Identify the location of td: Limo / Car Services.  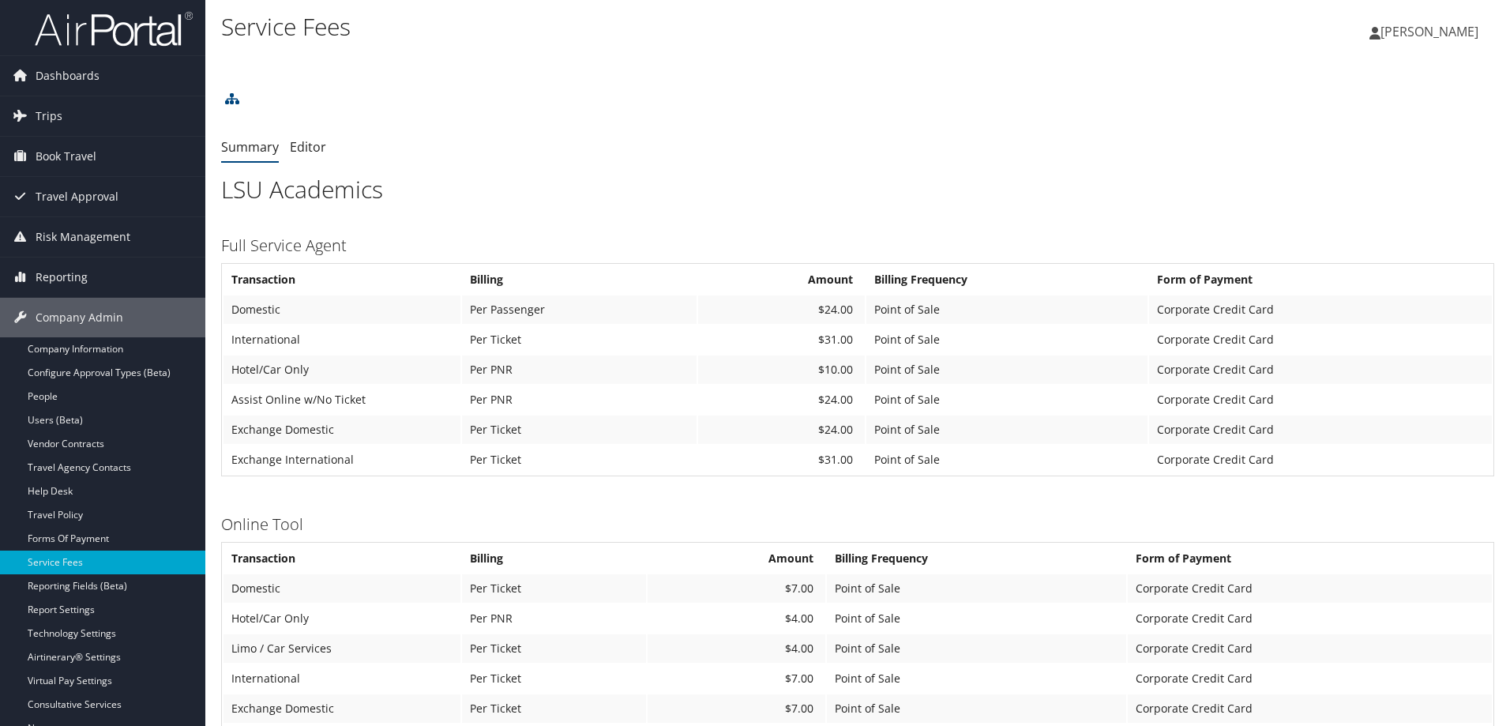
(342, 648).